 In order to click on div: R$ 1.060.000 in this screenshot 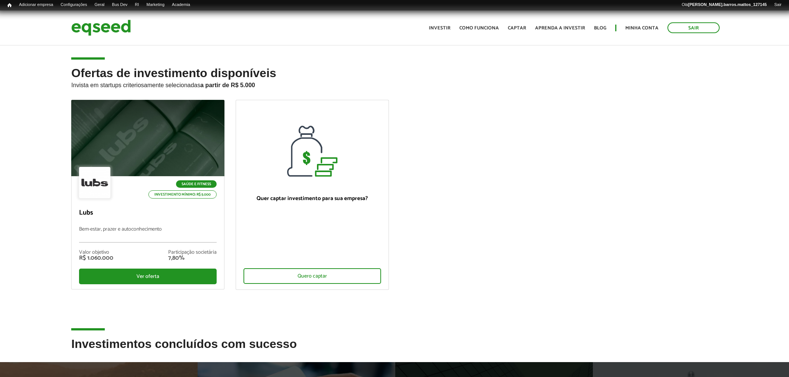, I will do `click(96, 258)`.